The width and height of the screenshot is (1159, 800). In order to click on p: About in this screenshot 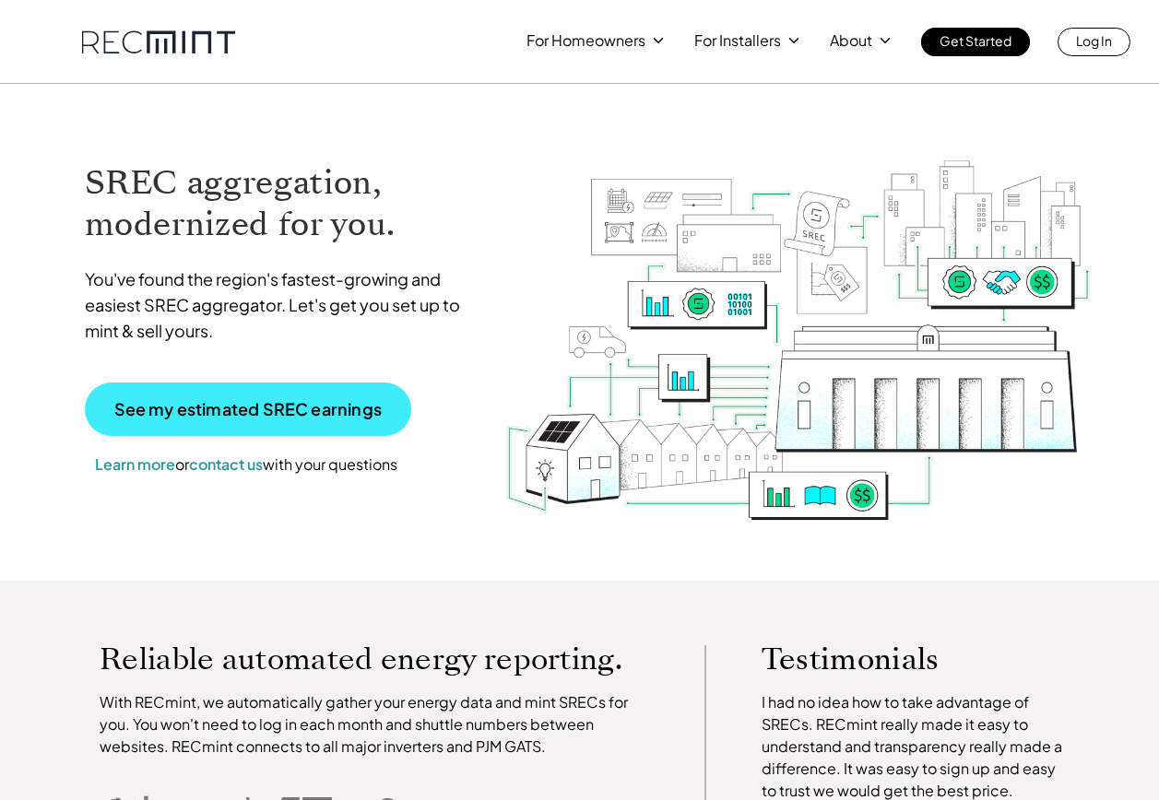, I will do `click(851, 41)`.